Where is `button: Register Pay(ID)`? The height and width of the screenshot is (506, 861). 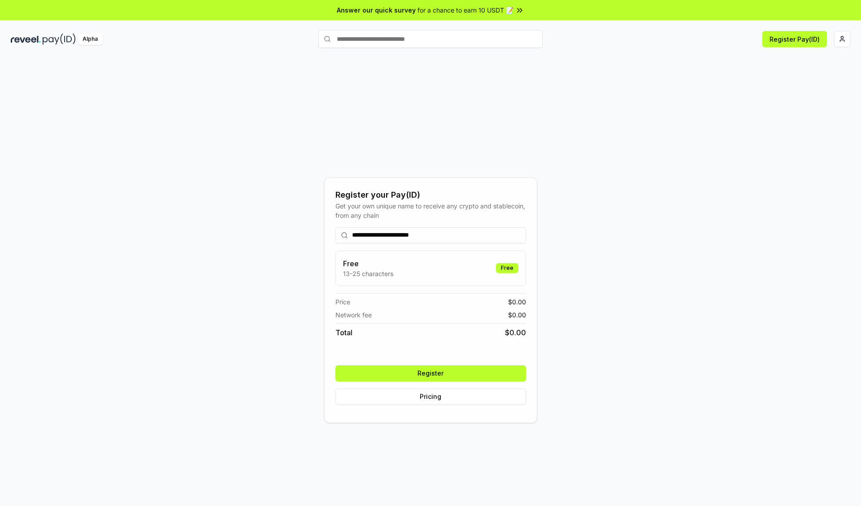
button: Register Pay(ID) is located at coordinates (795, 39).